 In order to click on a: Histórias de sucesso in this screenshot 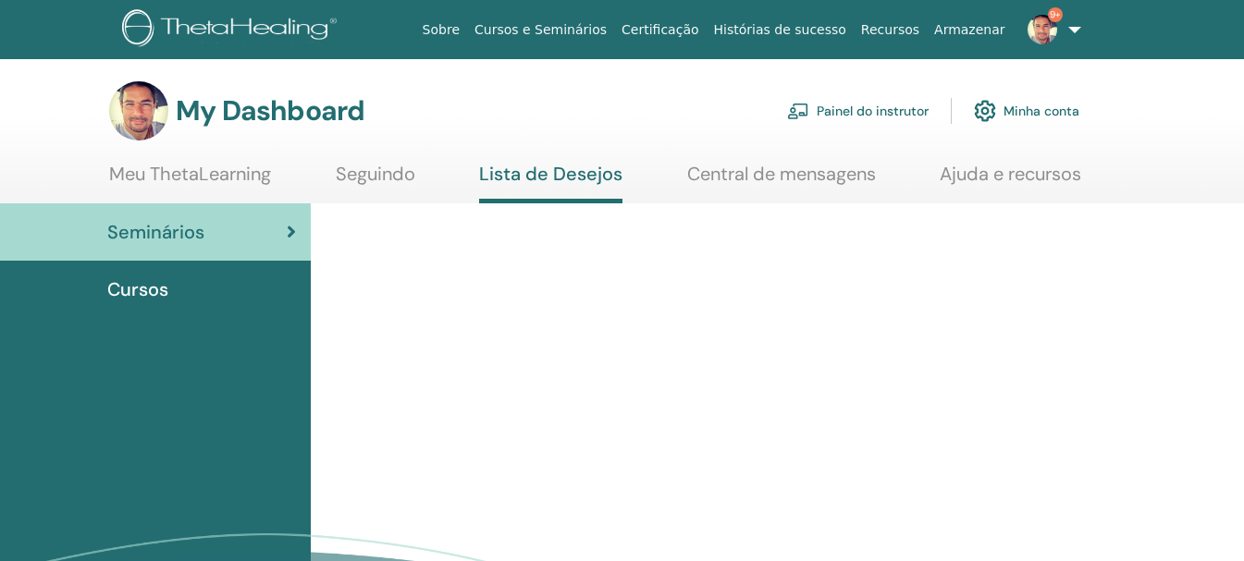, I will do `click(779, 30)`.